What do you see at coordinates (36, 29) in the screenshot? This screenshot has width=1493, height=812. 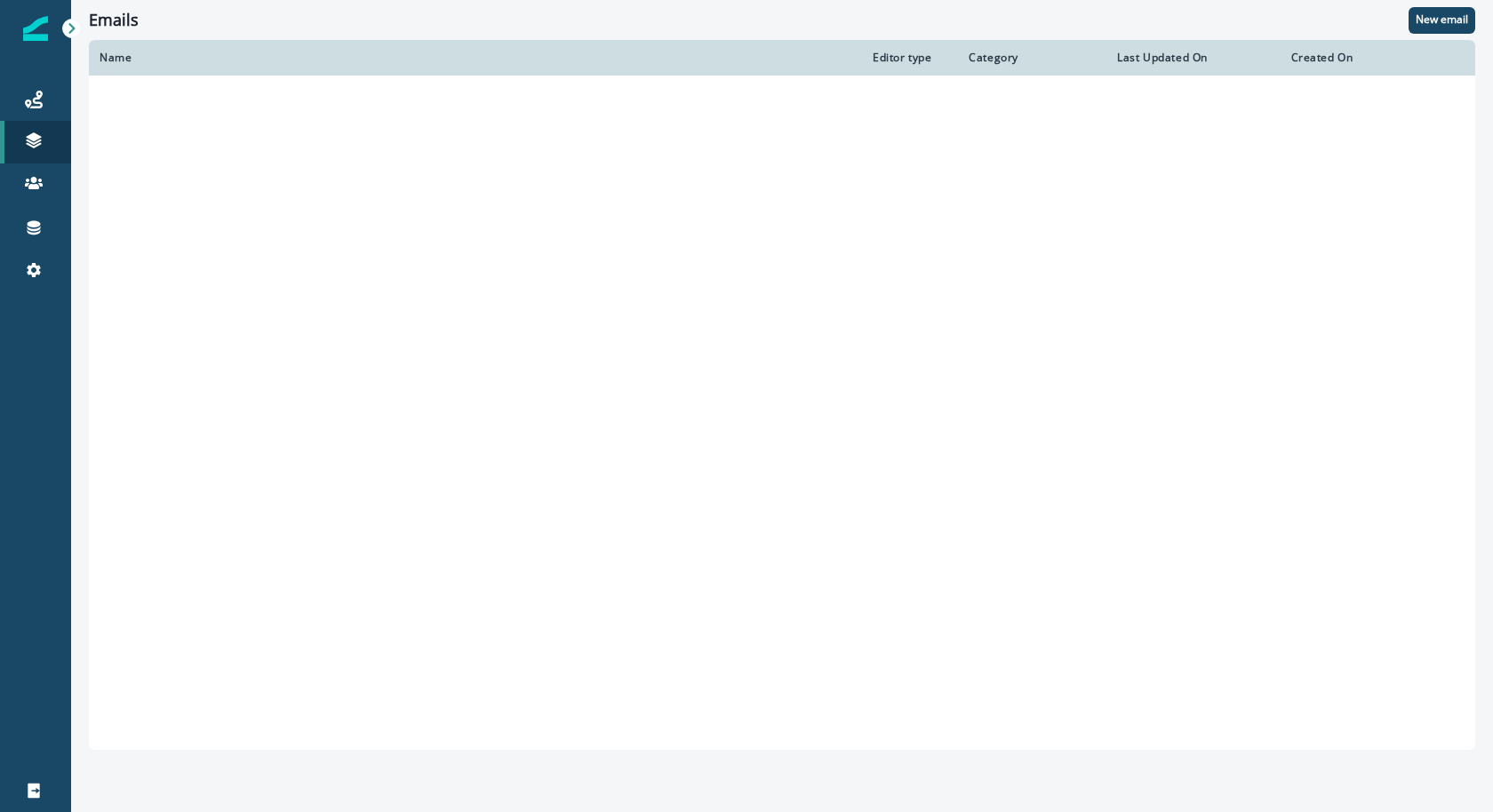 I see `img: Inflection` at bounding box center [36, 29].